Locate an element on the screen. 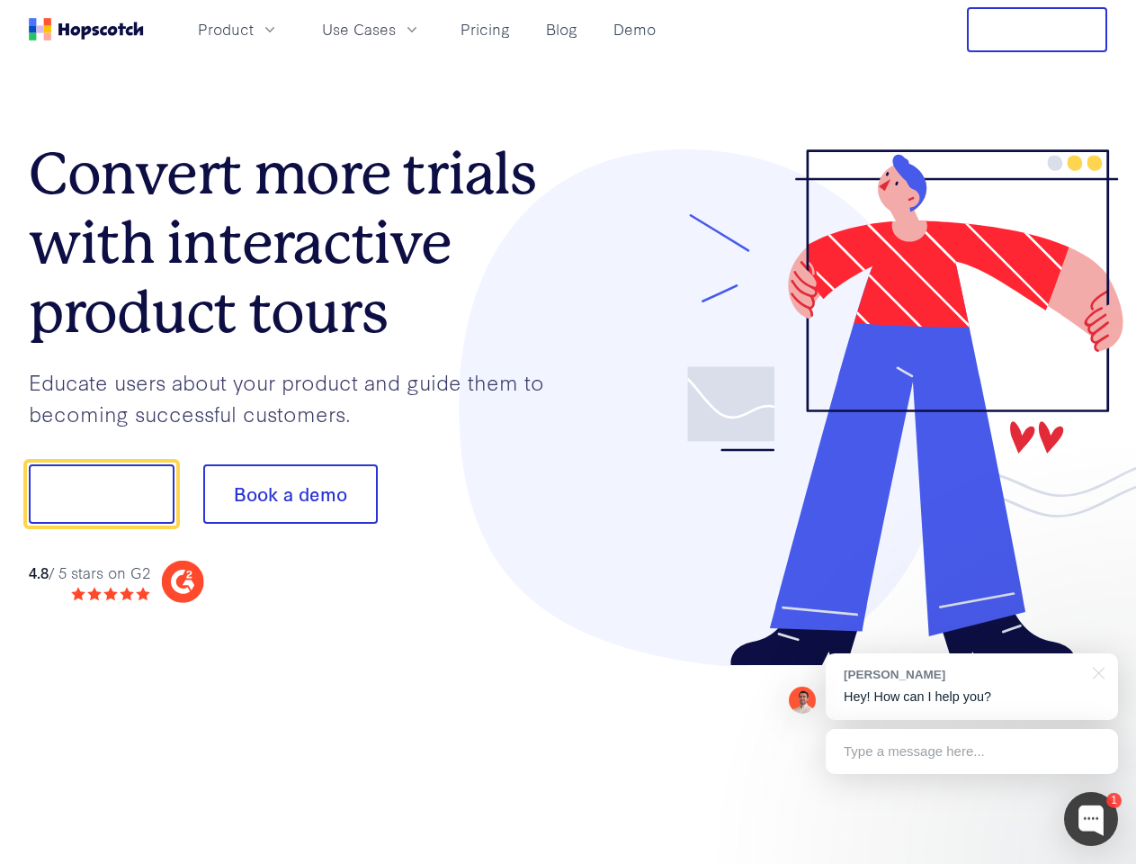  a: Pricing is located at coordinates (485, 29).